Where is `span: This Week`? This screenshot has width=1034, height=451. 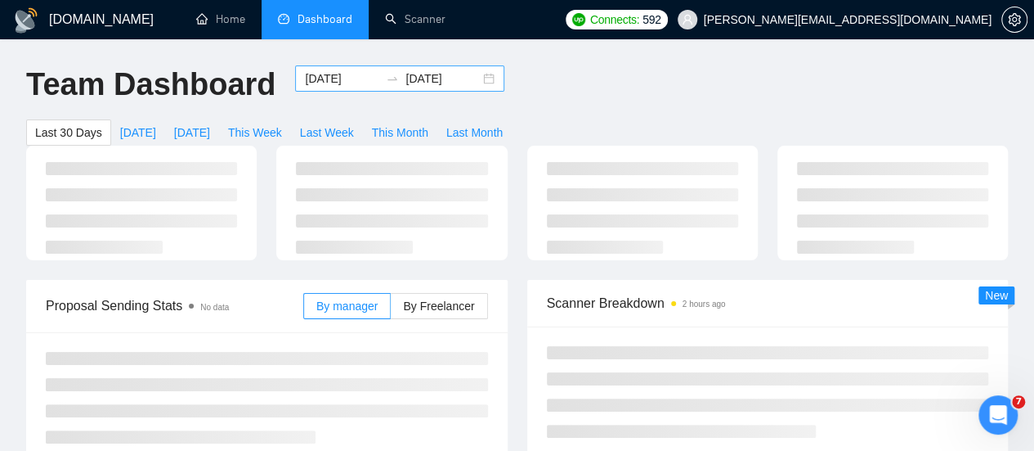 span: This Week is located at coordinates (255, 132).